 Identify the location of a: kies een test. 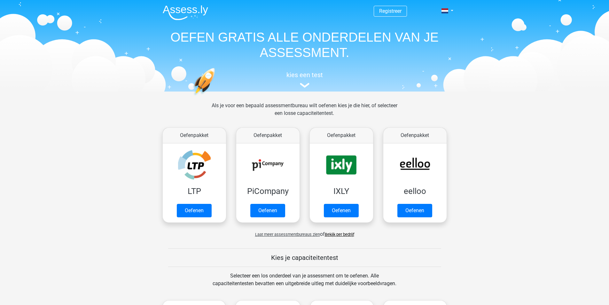
(305, 79).